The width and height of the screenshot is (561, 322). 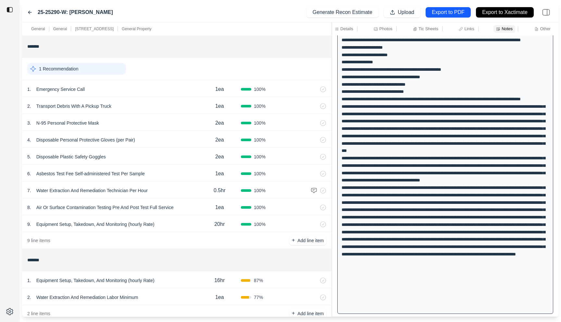 I want to click on img: toggle sidebar, so click(x=10, y=10).